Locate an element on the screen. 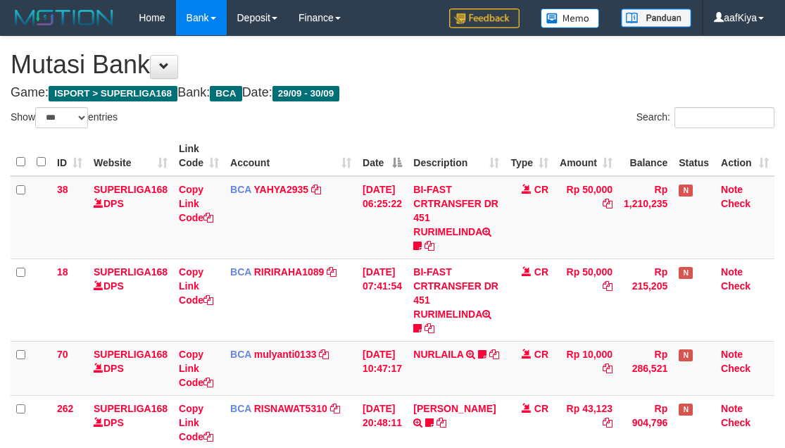 This screenshot has height=448, width=785. label: Search: is located at coordinates (705, 118).